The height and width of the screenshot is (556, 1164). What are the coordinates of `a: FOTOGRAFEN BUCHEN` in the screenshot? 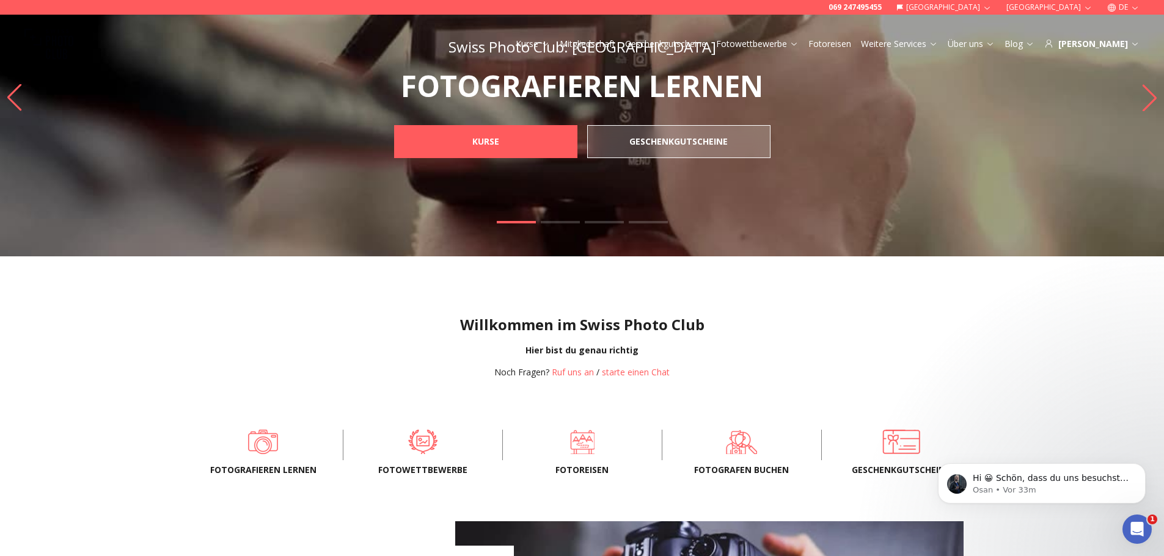 It's located at (742, 442).